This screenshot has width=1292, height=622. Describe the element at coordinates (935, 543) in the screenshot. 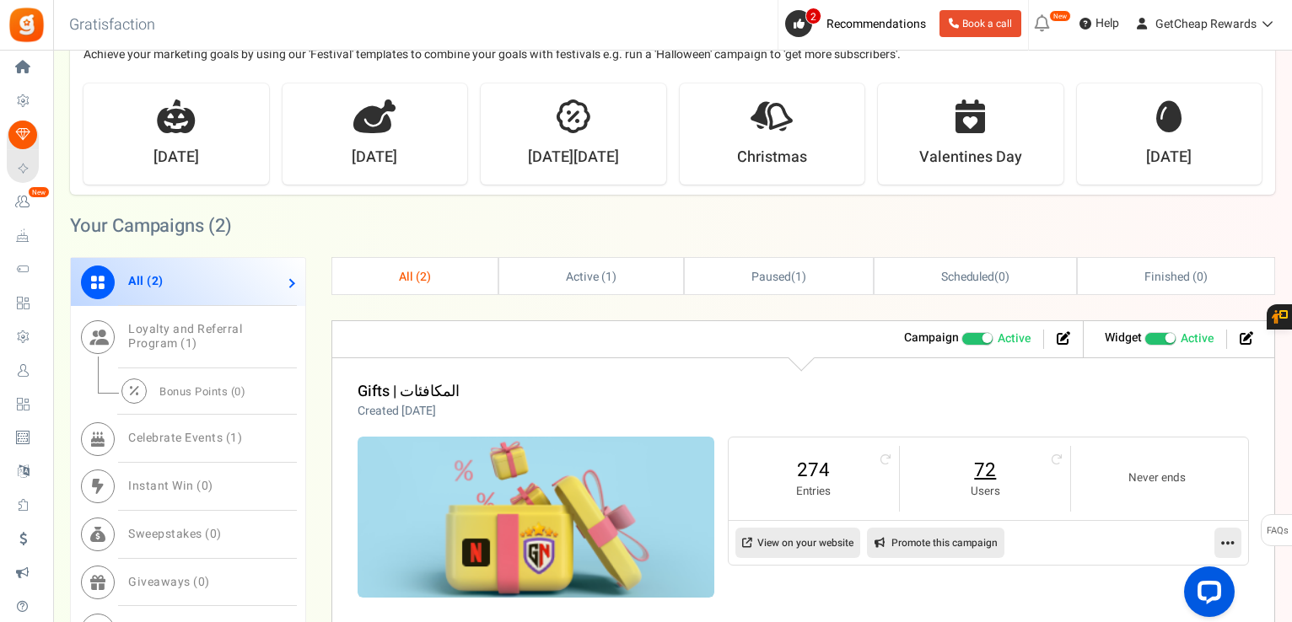

I see `a: Promote this campaign` at that location.